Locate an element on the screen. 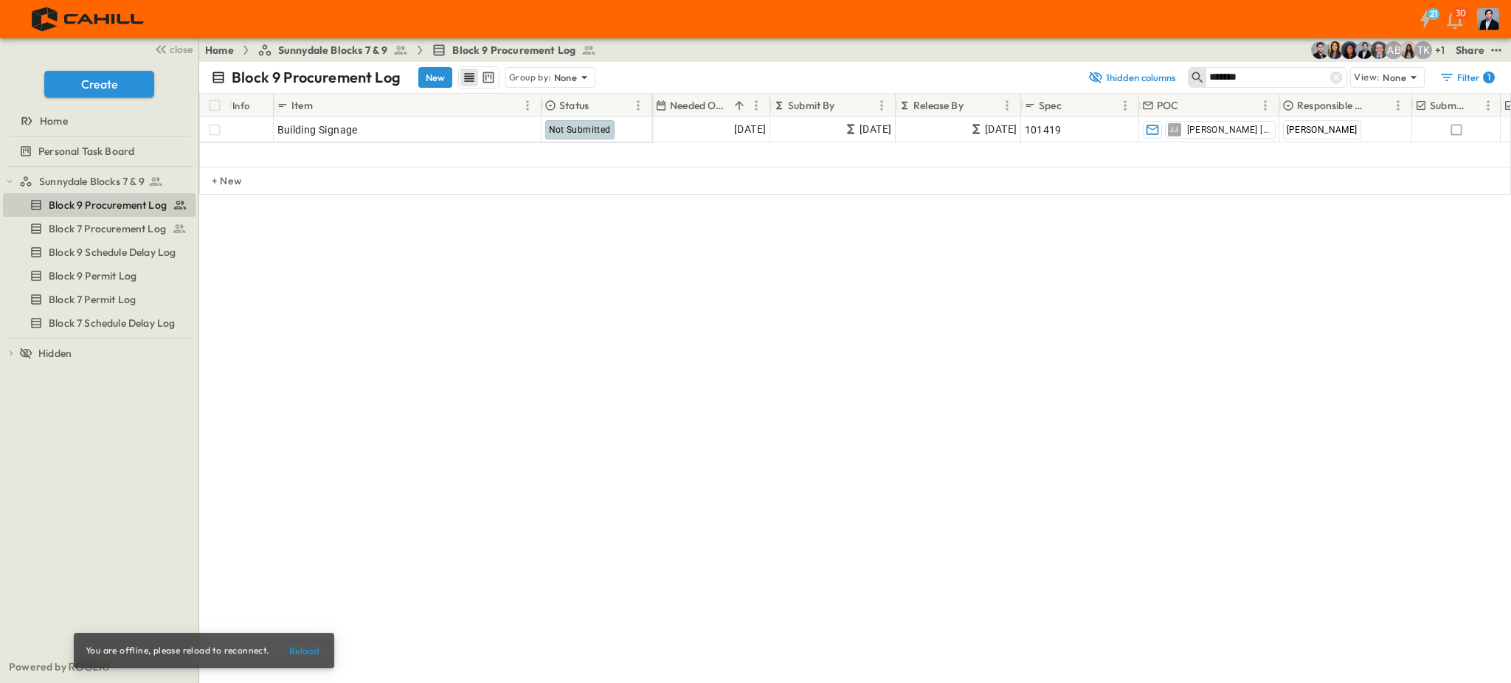 This screenshot has height=683, width=1511. span: Home is located at coordinates (54, 121).